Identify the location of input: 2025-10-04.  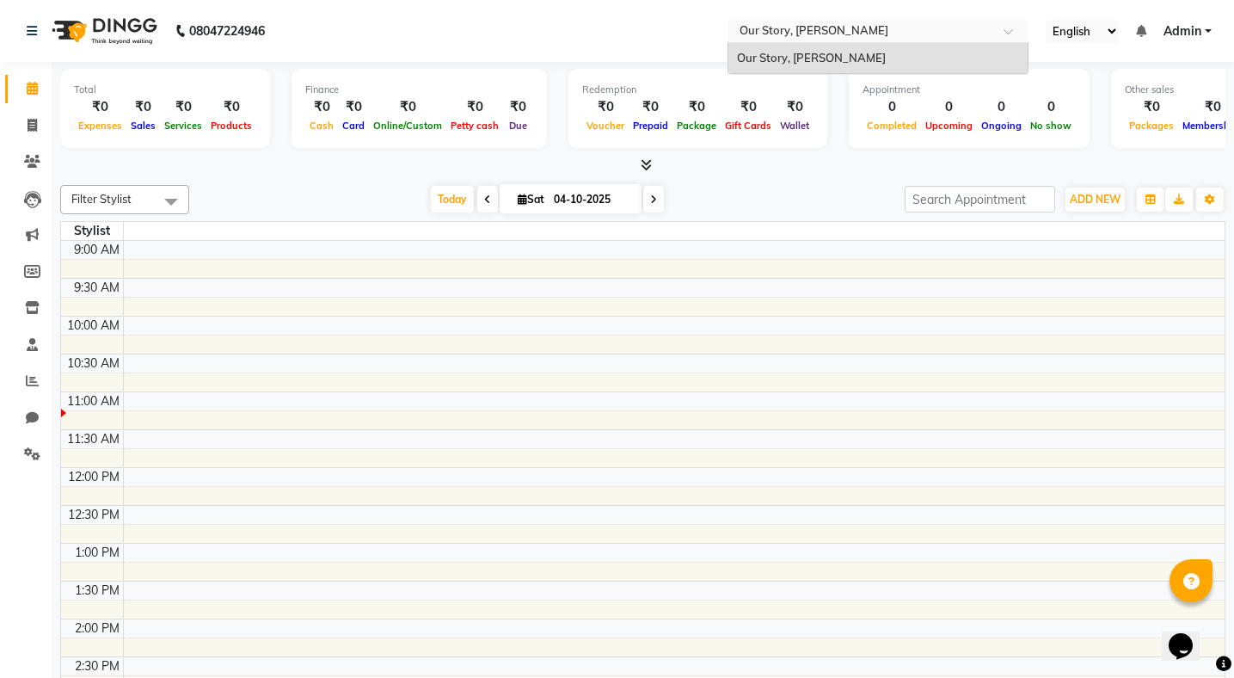
(592, 200).